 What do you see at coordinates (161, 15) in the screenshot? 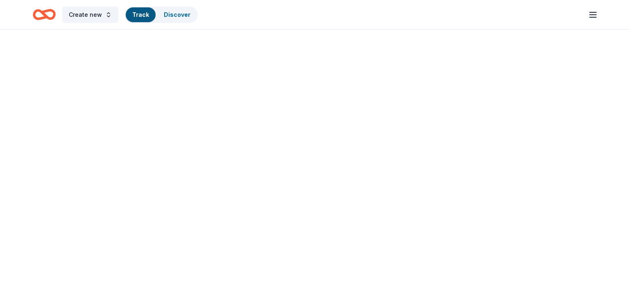
I see `button: TrackDiscover` at bounding box center [161, 15].